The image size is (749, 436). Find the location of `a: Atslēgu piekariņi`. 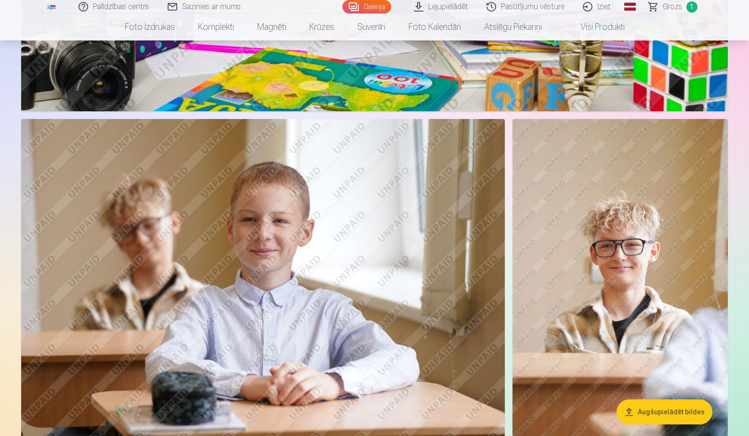

a: Atslēgu piekariņi is located at coordinates (513, 27).